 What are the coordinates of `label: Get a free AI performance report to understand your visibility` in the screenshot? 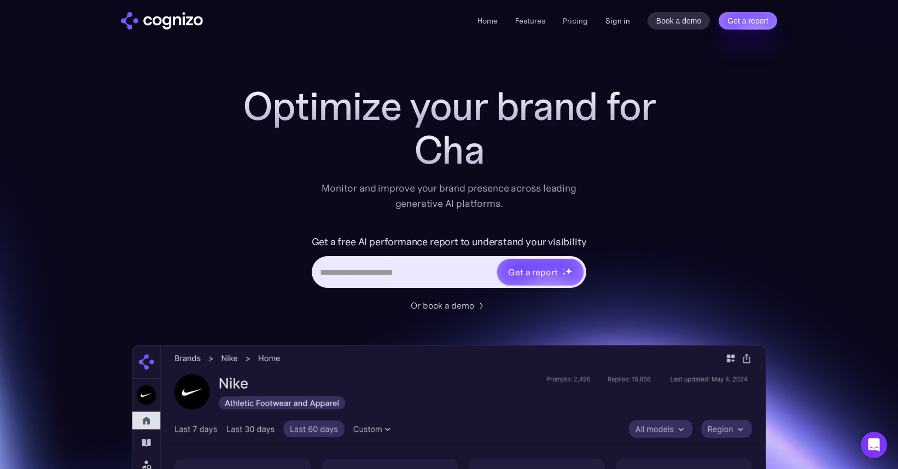 It's located at (449, 242).